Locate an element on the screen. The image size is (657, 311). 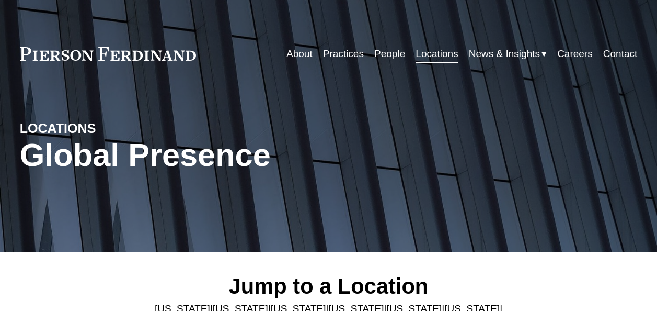
a: Practices is located at coordinates (344, 54).